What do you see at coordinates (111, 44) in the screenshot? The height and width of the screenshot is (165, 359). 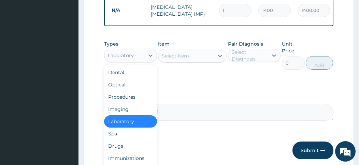 I see `label: Types` at bounding box center [111, 44].